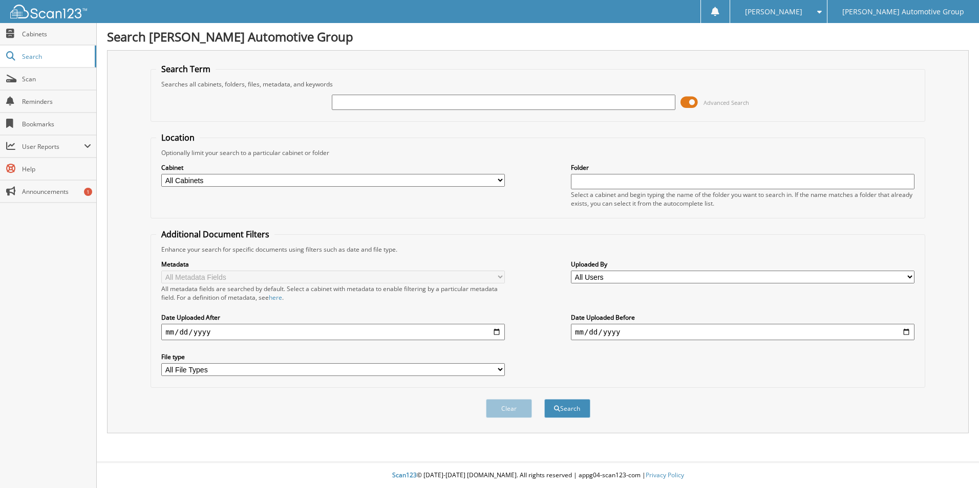  Describe the element at coordinates (215, 234) in the screenshot. I see `legend: Additional Document Filters` at that location.